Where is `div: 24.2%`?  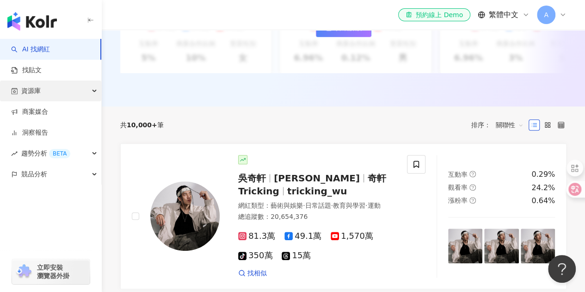 div: 24.2% is located at coordinates (543, 188).